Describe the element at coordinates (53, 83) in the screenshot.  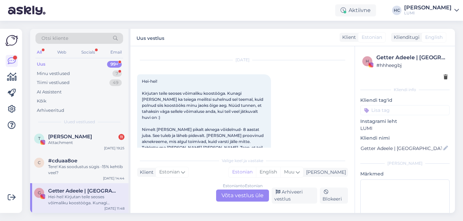
I see `div: Tiimi vestlused` at that location.